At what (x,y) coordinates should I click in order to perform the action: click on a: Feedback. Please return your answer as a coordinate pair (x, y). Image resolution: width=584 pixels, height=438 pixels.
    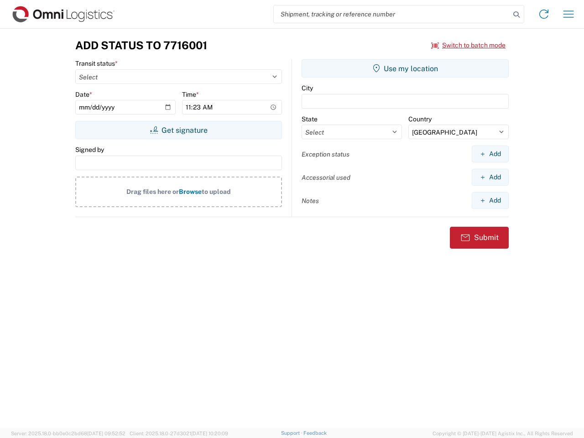
    Looking at the image, I should click on (315, 433).